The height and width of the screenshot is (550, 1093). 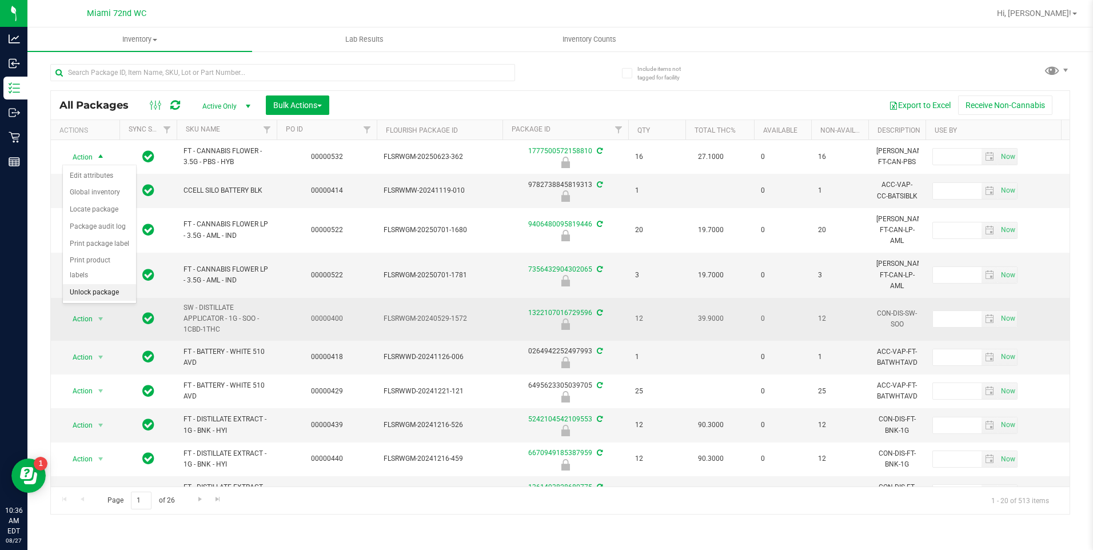 I want to click on a: Total THC%, so click(x=715, y=130).